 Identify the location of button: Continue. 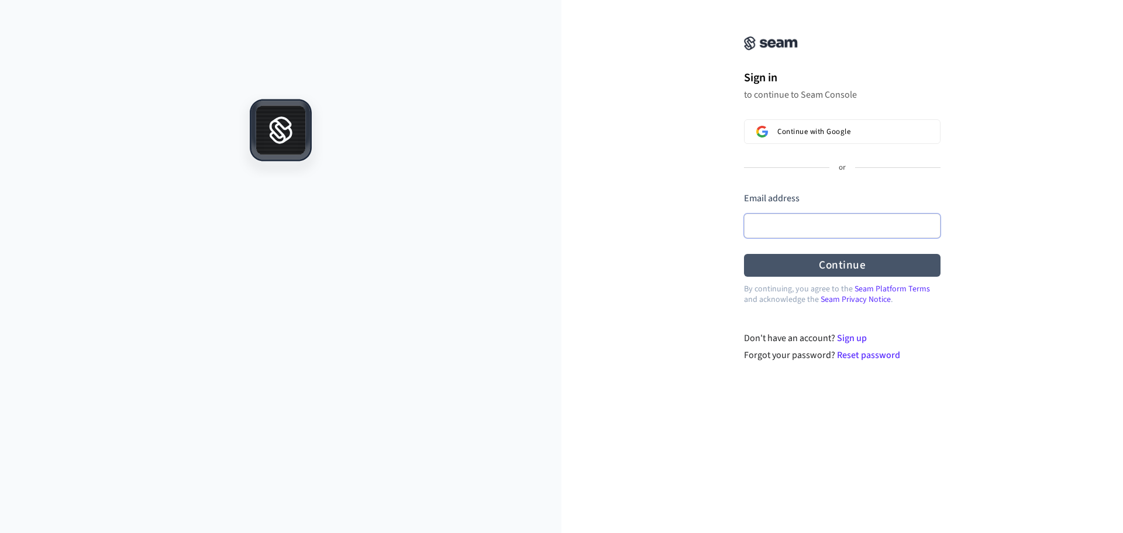
(842, 265).